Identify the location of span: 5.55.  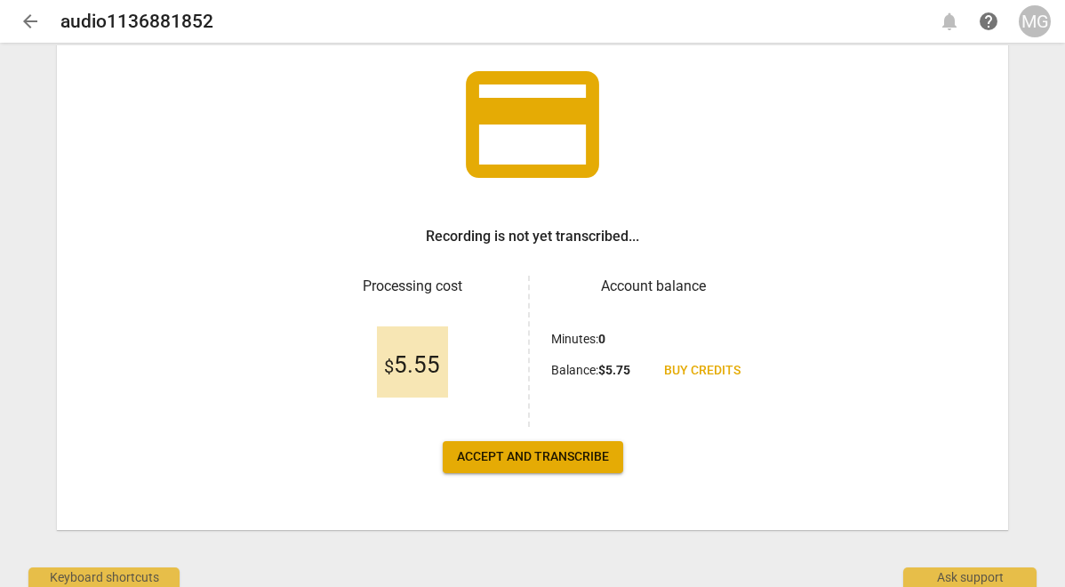
(411, 365).